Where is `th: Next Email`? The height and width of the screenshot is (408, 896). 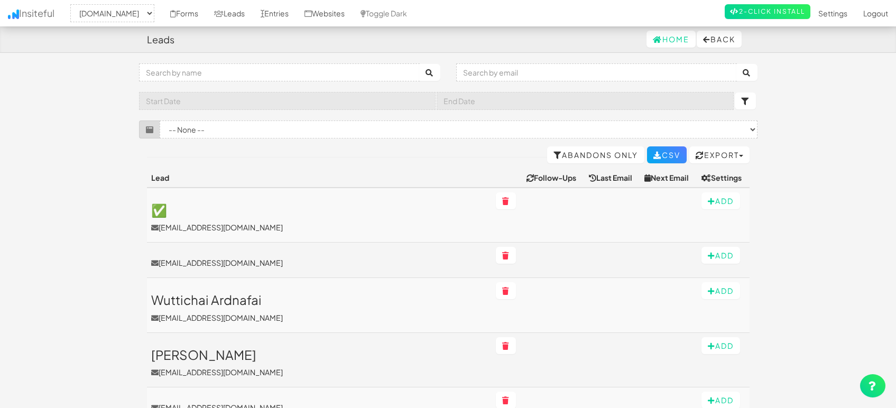
th: Next Email is located at coordinates (668, 178).